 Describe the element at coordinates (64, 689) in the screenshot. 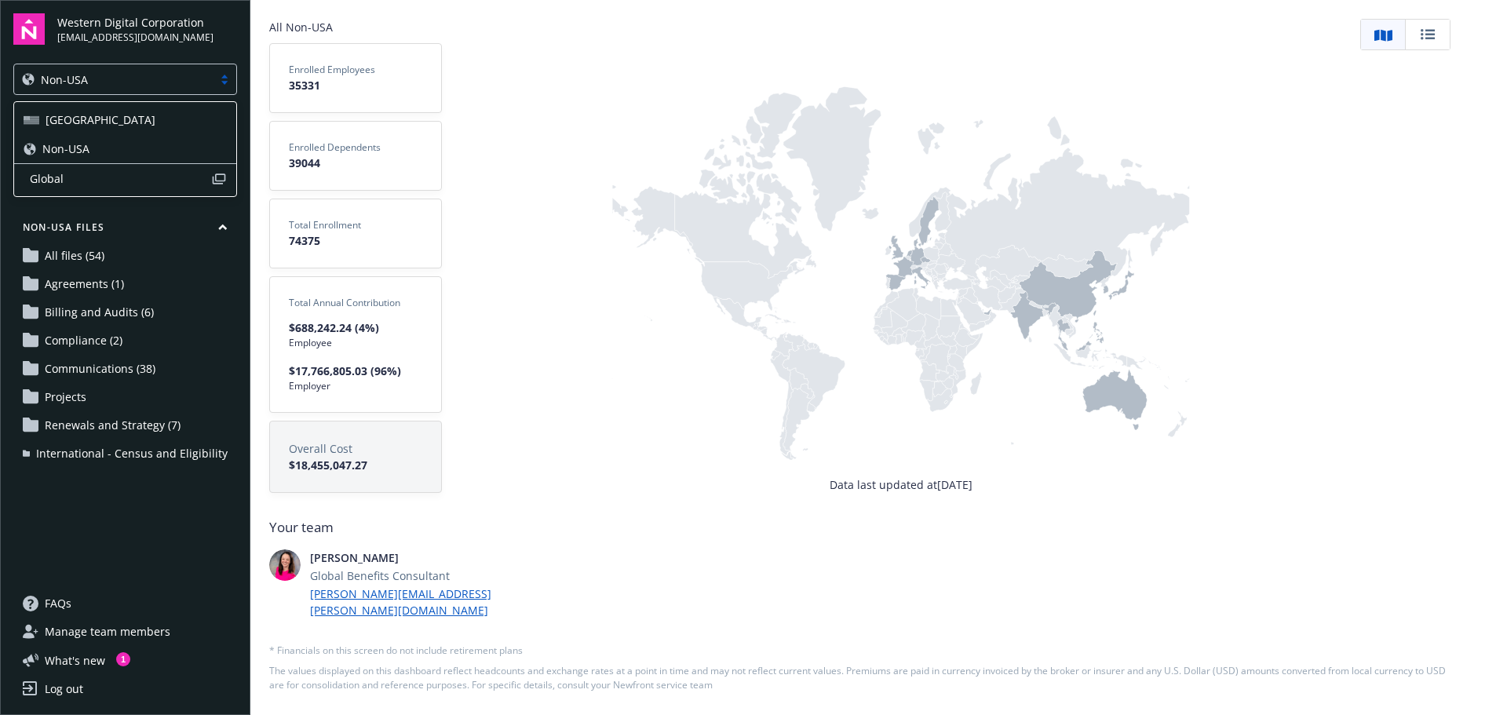

I see `div: Log out` at that location.